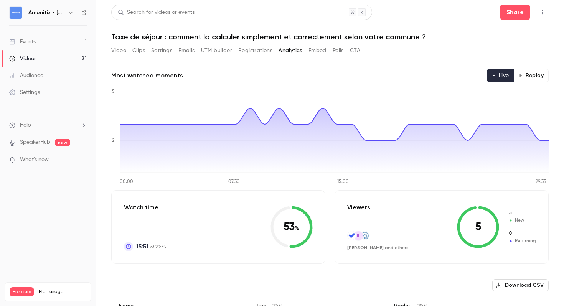 The width and height of the screenshot is (564, 306). I want to click on span: Plan usage, so click(63, 292).